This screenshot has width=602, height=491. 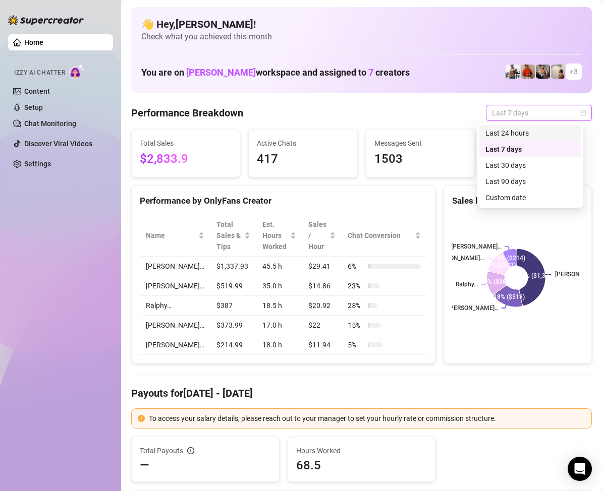 I want to click on div: To access your salary details, please reach out to your manager to set your hourly rate or commis..., so click(x=367, y=419).